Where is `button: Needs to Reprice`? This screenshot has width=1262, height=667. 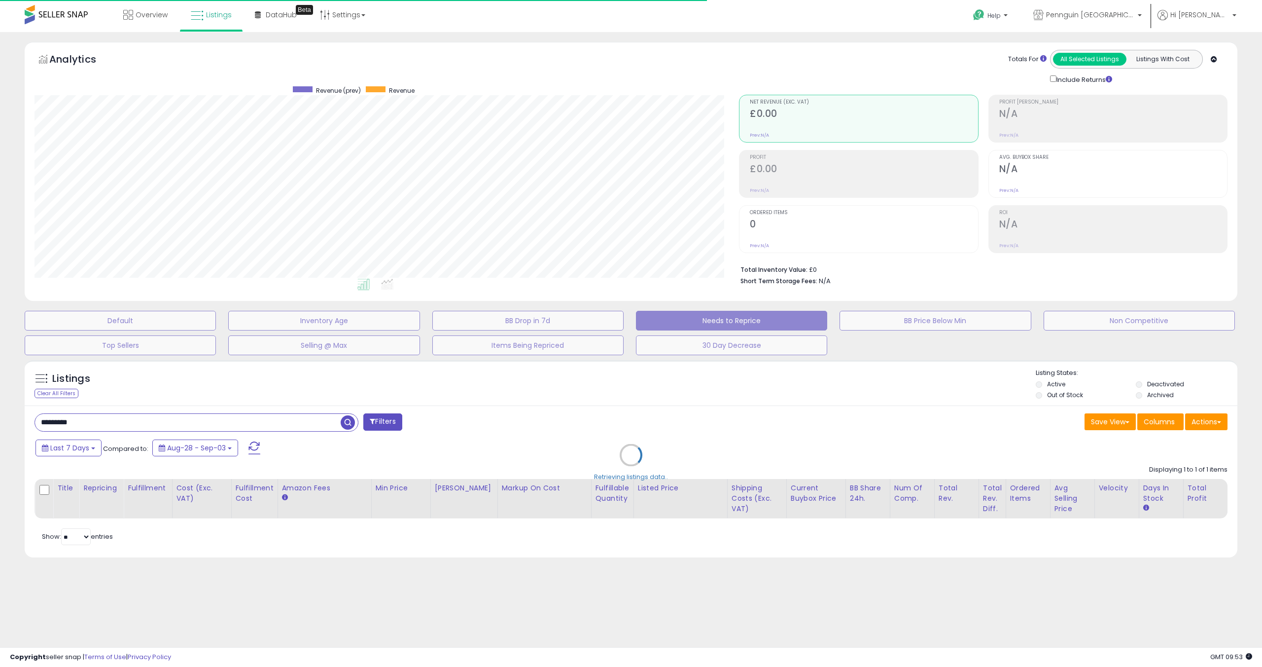
button: Needs to Reprice is located at coordinates (732, 321).